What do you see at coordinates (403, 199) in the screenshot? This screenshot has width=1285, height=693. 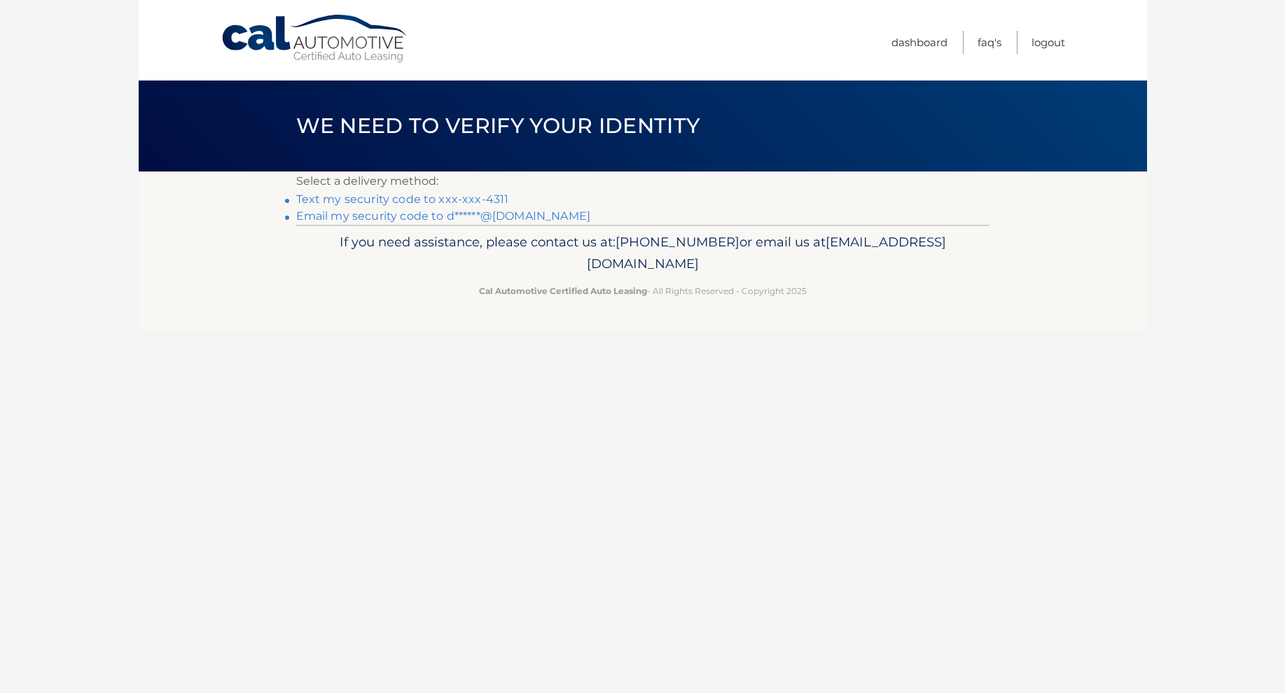 I see `a: Text my security code to xxx-xxx-4311` at bounding box center [403, 199].